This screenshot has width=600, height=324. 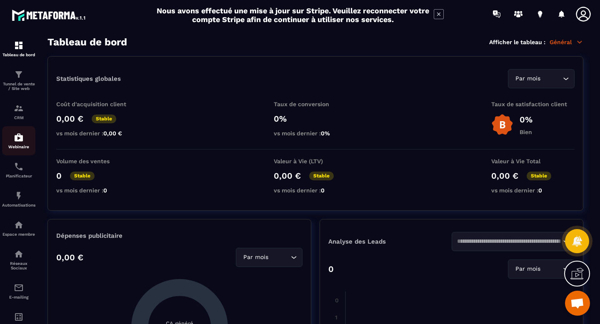 What do you see at coordinates (533, 104) in the screenshot?
I see `p: Taux de satisfaction client` at bounding box center [533, 104].